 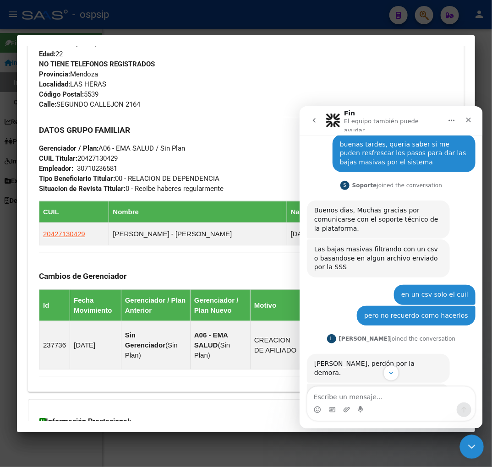 I want to click on textarea: Escribe un mensaje..., so click(x=92, y=289).